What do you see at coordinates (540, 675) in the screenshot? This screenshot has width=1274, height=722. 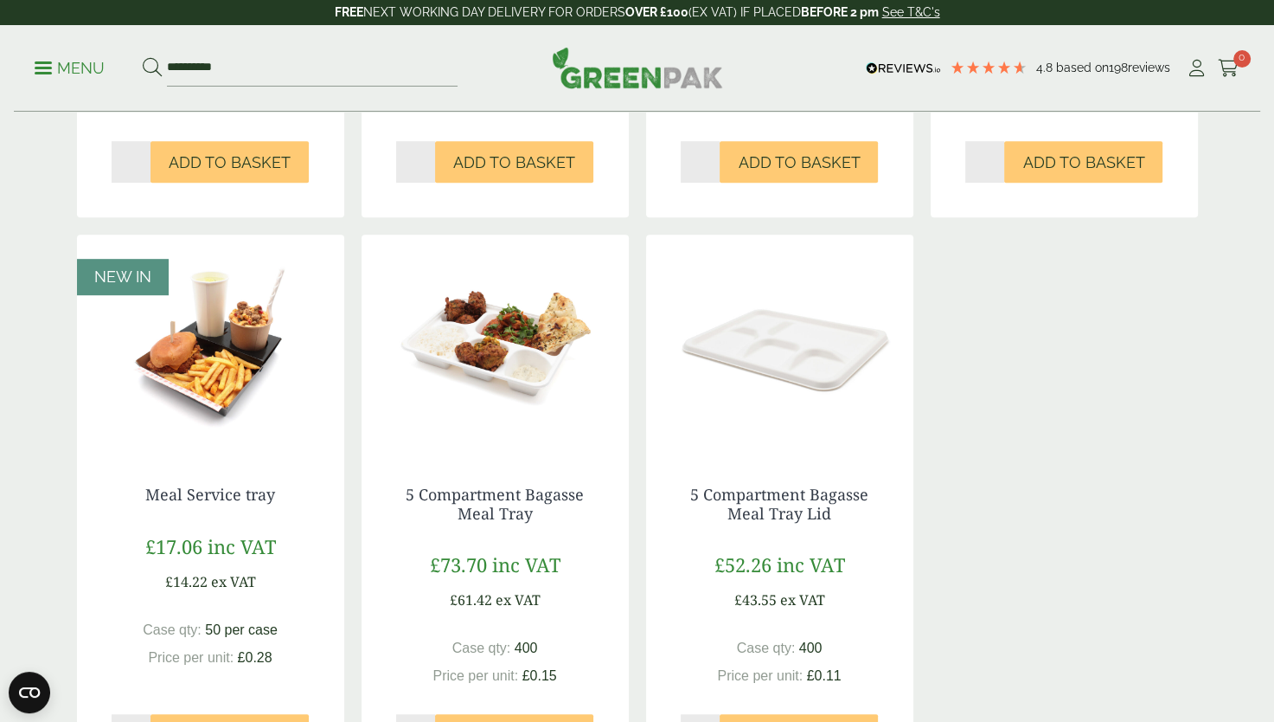 I see `span: £0.15` at bounding box center [540, 675].